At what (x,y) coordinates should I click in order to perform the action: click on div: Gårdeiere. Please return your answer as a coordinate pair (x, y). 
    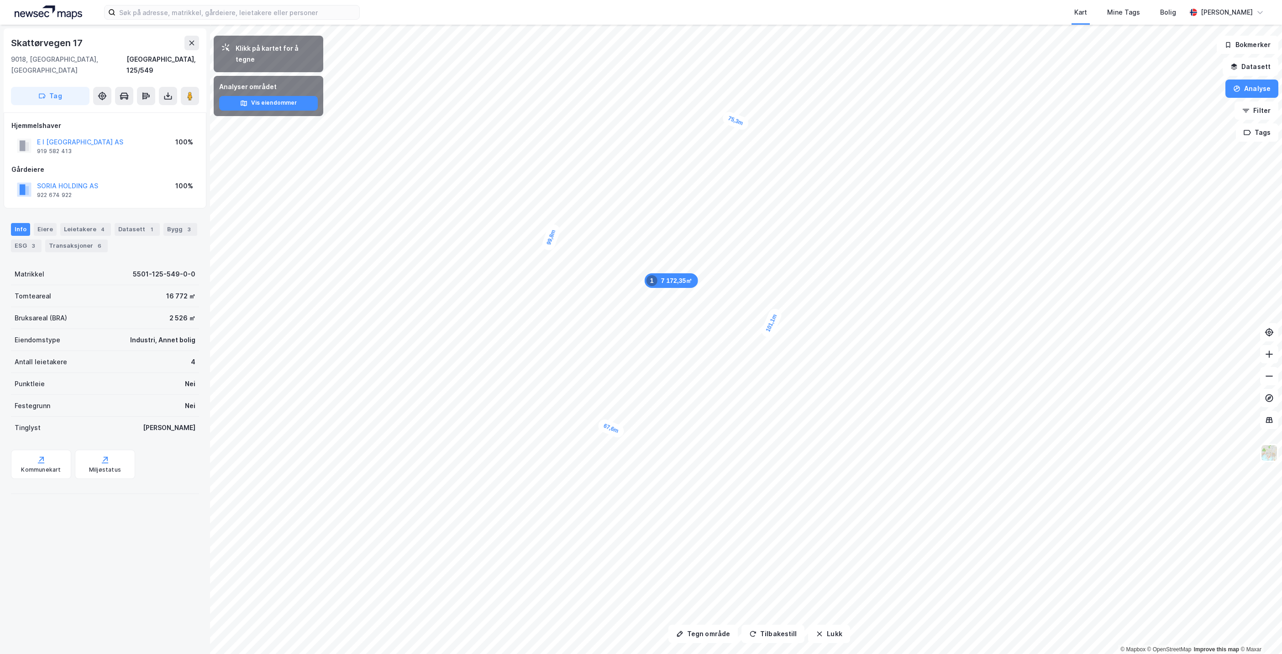
    Looking at the image, I should click on (105, 169).